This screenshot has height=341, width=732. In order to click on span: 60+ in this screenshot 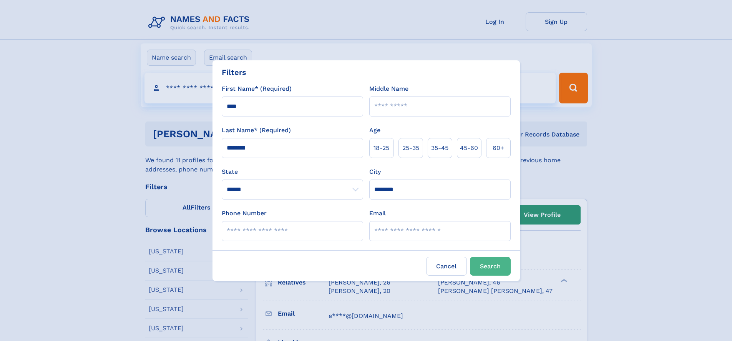, I will do `click(498, 148)`.